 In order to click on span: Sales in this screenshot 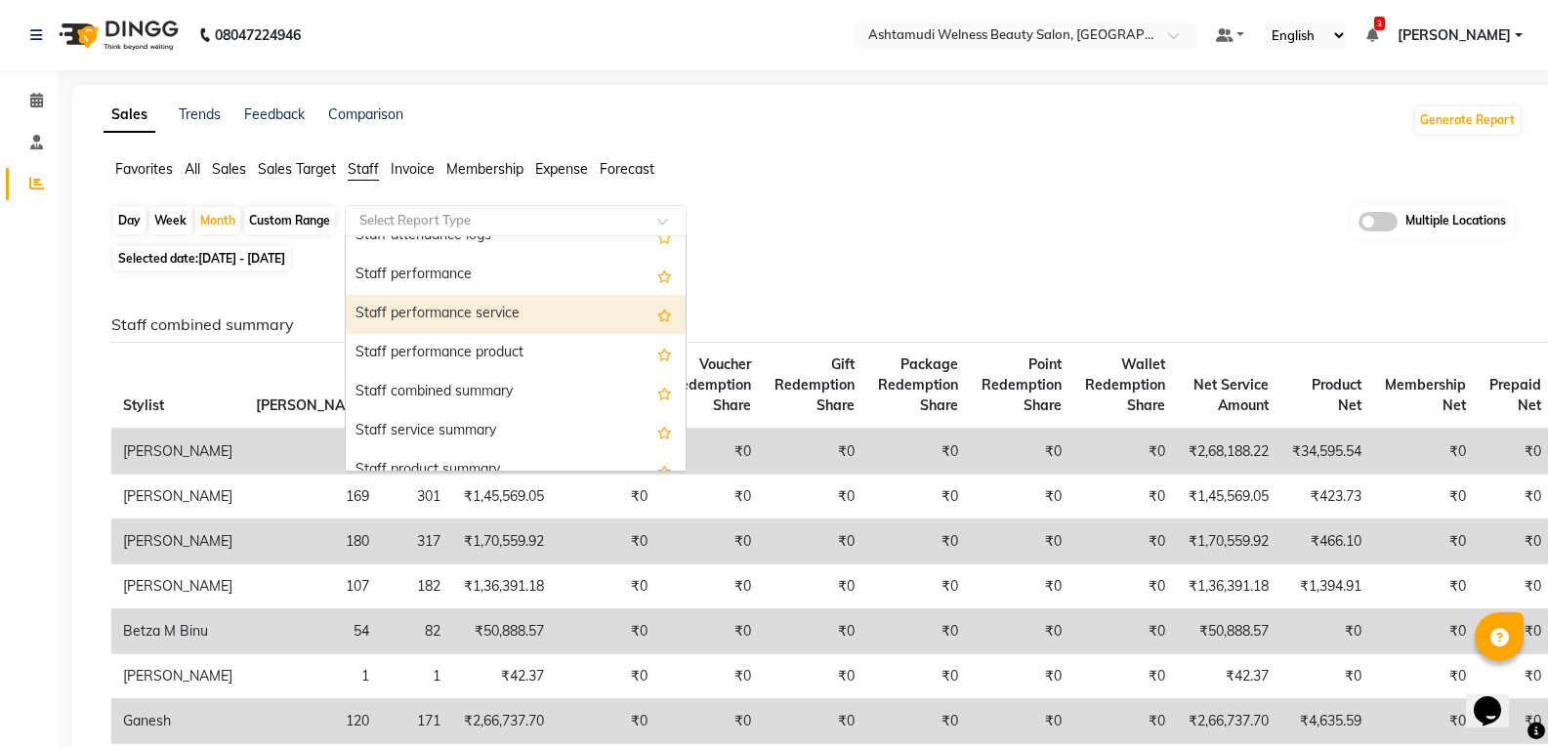, I will do `click(229, 169)`.